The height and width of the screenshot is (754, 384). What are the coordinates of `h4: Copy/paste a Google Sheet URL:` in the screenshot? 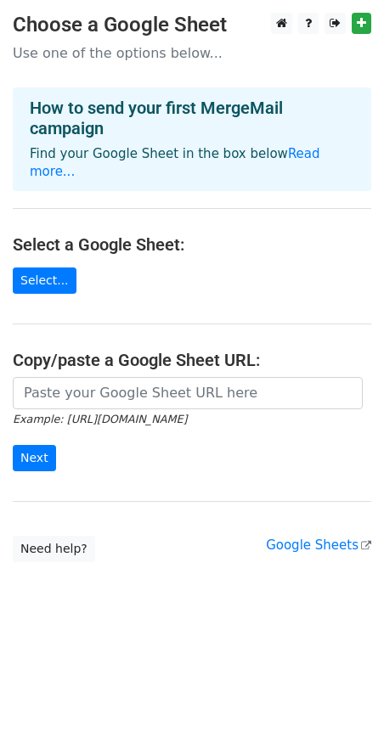 It's located at (192, 360).